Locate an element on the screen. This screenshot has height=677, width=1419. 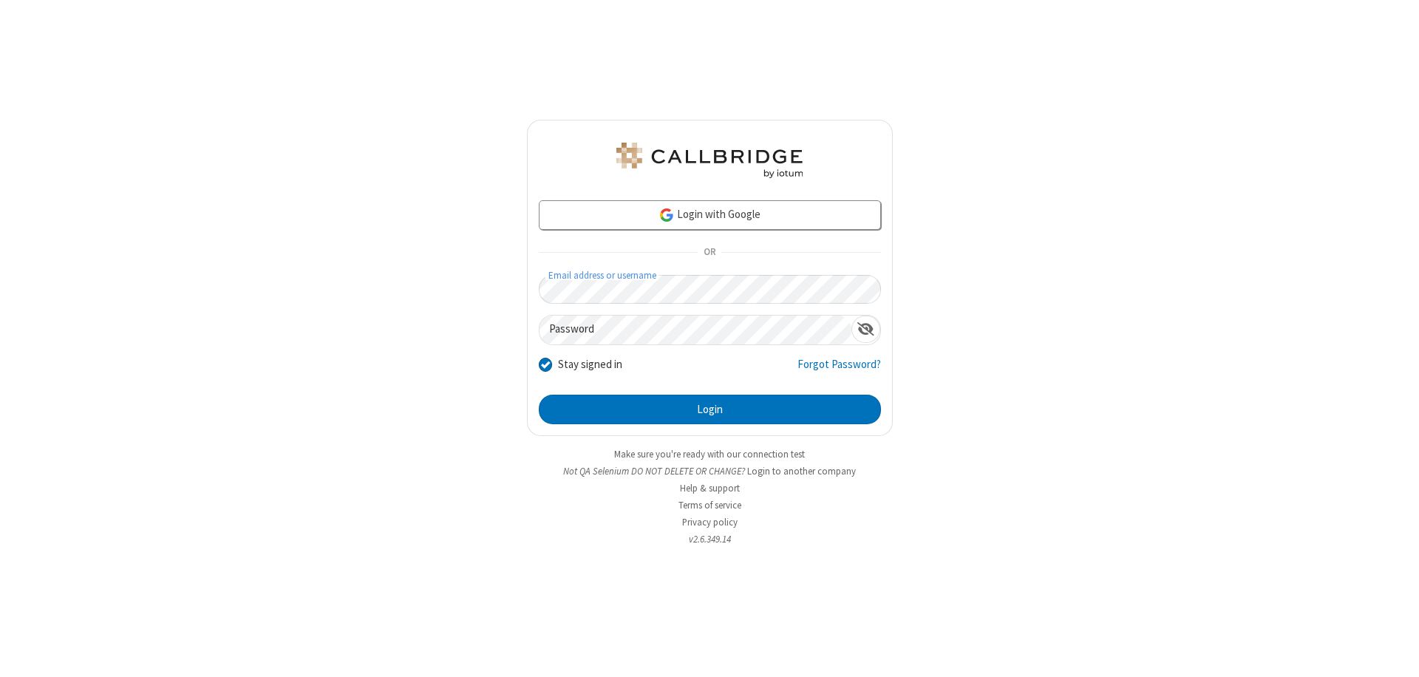
a: Privacy policy is located at coordinates (710, 522).